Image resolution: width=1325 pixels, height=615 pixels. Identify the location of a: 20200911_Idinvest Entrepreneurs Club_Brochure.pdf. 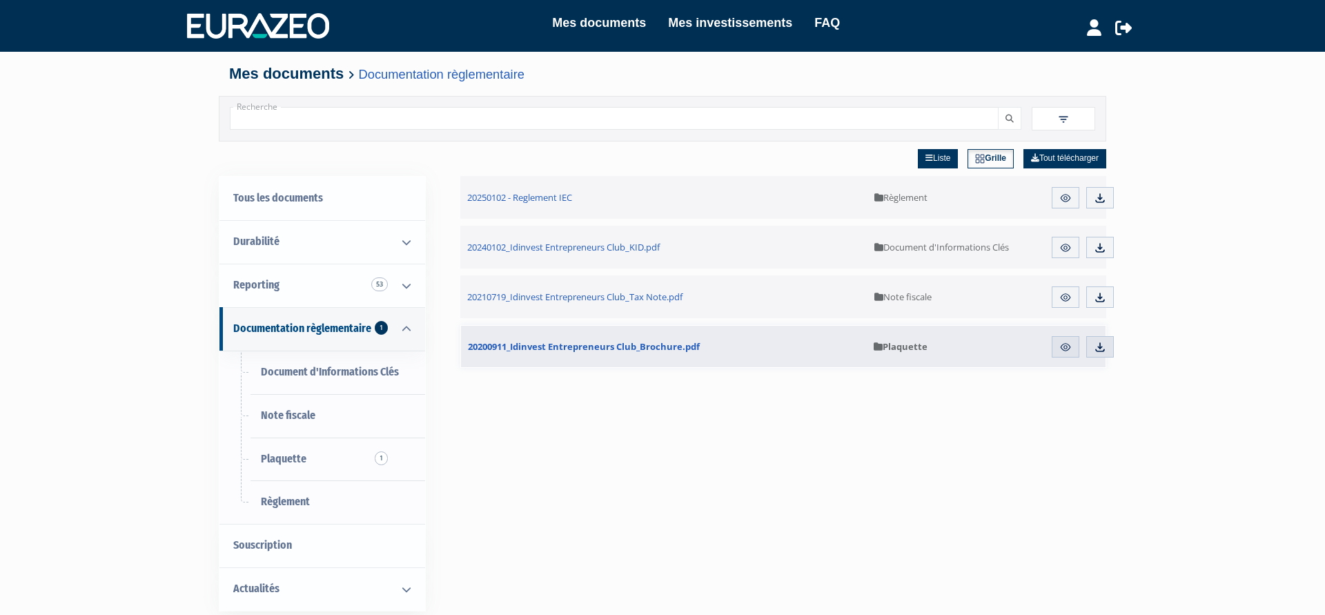
(664, 346).